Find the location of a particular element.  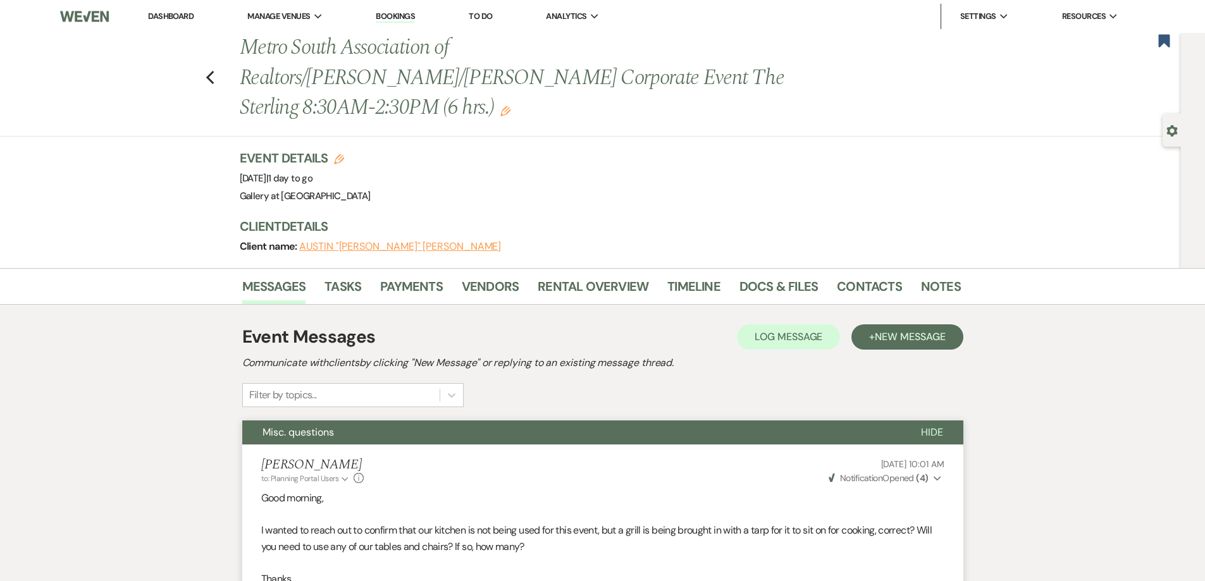

a: Dashboard is located at coordinates (171, 16).